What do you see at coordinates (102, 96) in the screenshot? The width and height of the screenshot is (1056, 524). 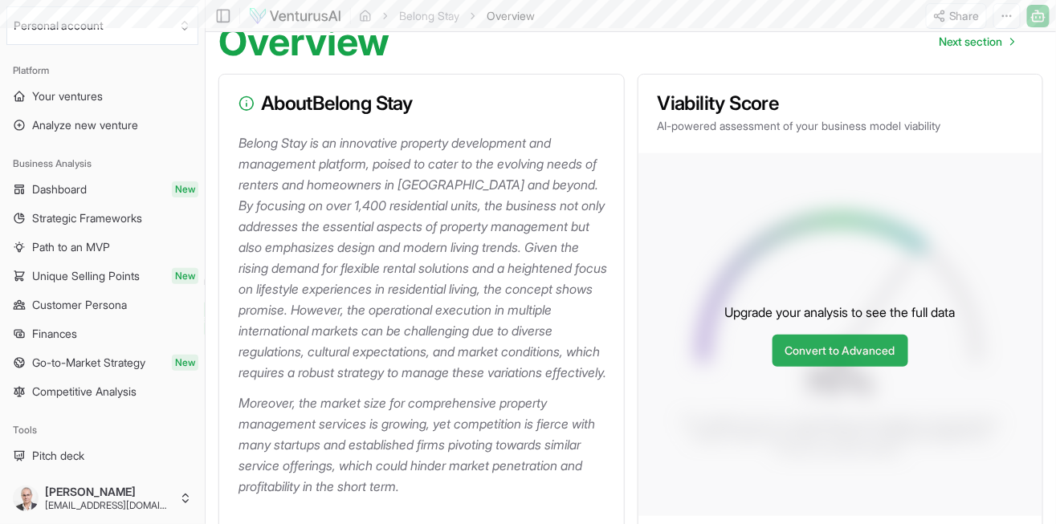 I see `a: Your ventures` at bounding box center [102, 96].